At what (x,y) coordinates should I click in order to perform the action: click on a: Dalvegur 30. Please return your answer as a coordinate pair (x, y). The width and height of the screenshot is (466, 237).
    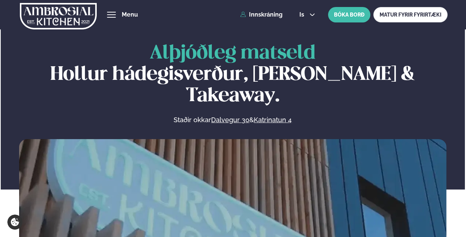
    Looking at the image, I should click on (230, 120).